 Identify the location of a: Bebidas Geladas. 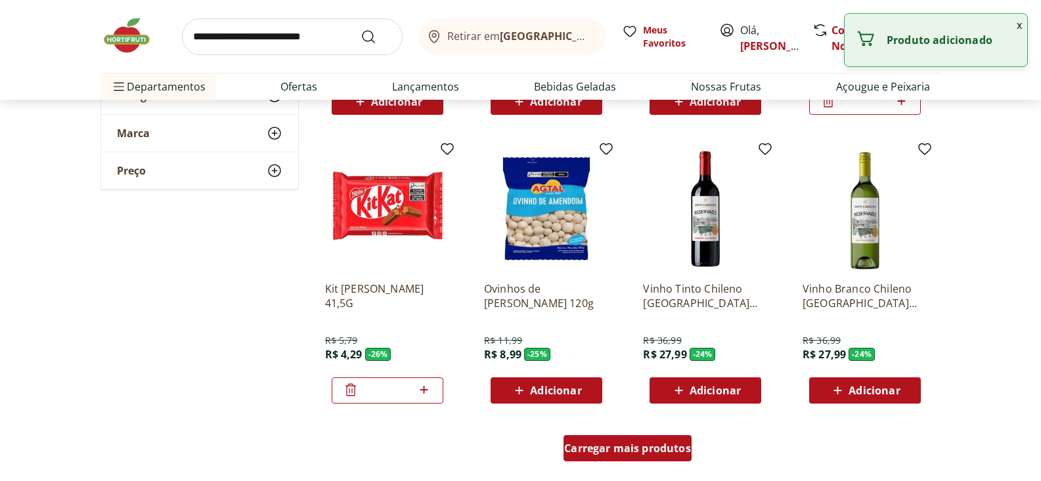
(575, 87).